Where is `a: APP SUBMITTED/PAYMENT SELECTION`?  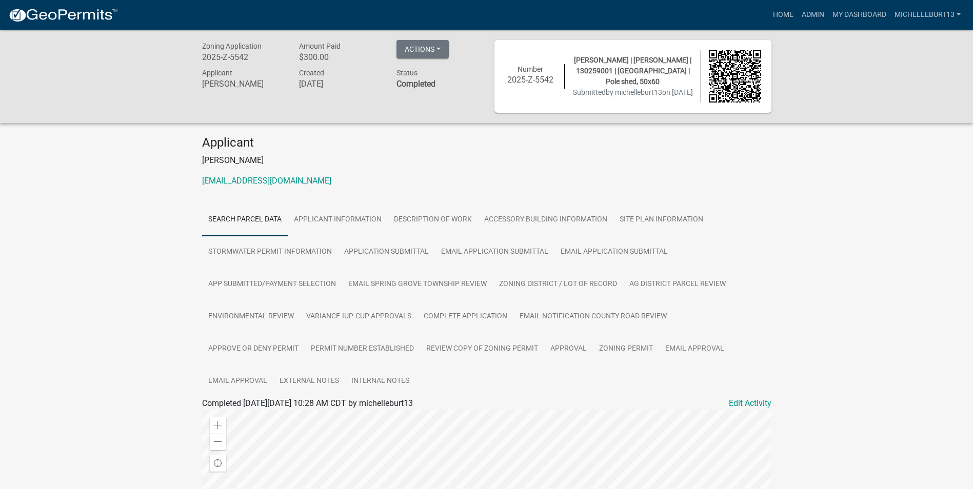 a: APP SUBMITTED/PAYMENT SELECTION is located at coordinates (272, 285).